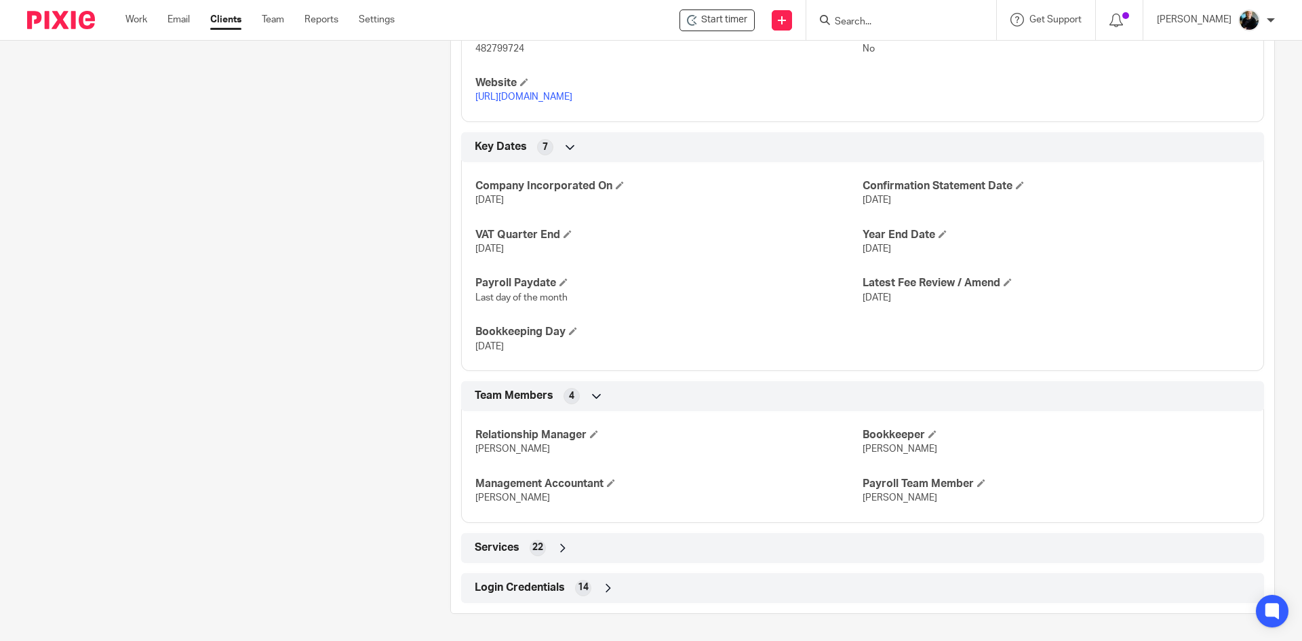 The image size is (1302, 641). What do you see at coordinates (545, 147) in the screenshot?
I see `span: 7` at bounding box center [545, 147].